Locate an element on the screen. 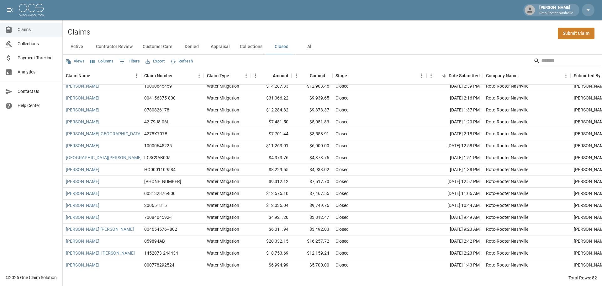 The height and width of the screenshot is (286, 602). div: $5,051.83 is located at coordinates (312, 122).